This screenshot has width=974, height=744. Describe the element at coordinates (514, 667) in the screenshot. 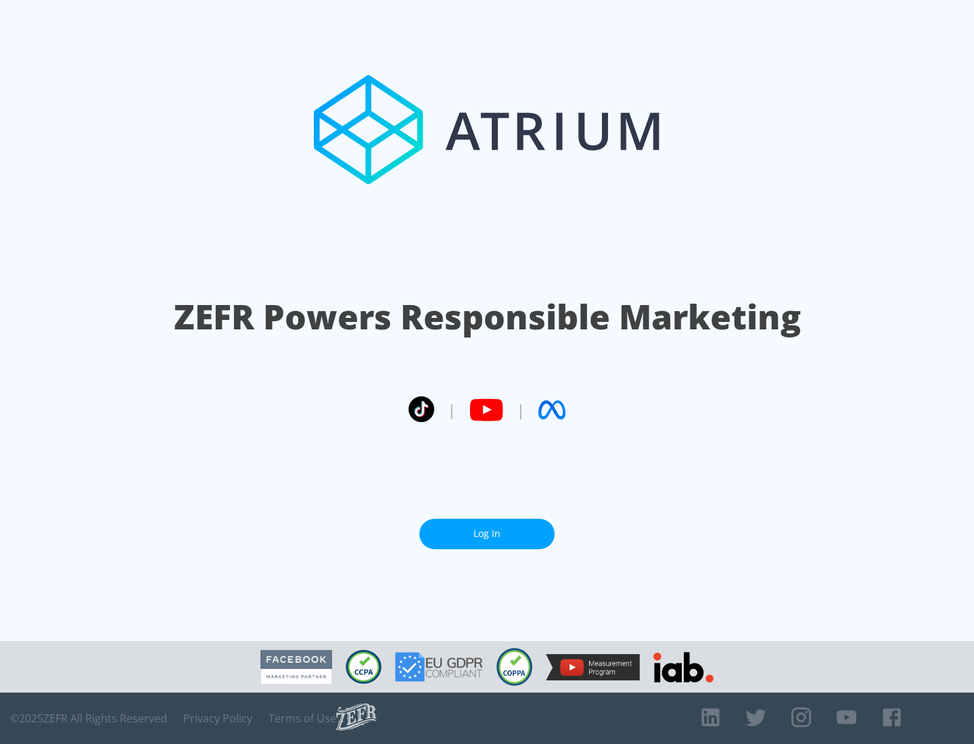

I see `img: COPPA Compliant` at that location.